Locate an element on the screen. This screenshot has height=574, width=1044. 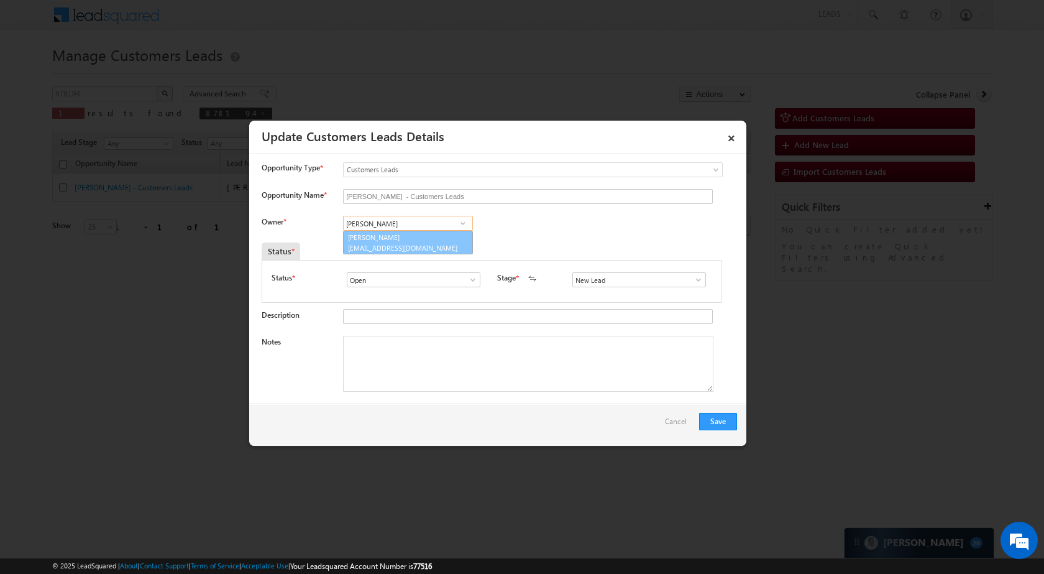
label: Notes is located at coordinates (271, 341).